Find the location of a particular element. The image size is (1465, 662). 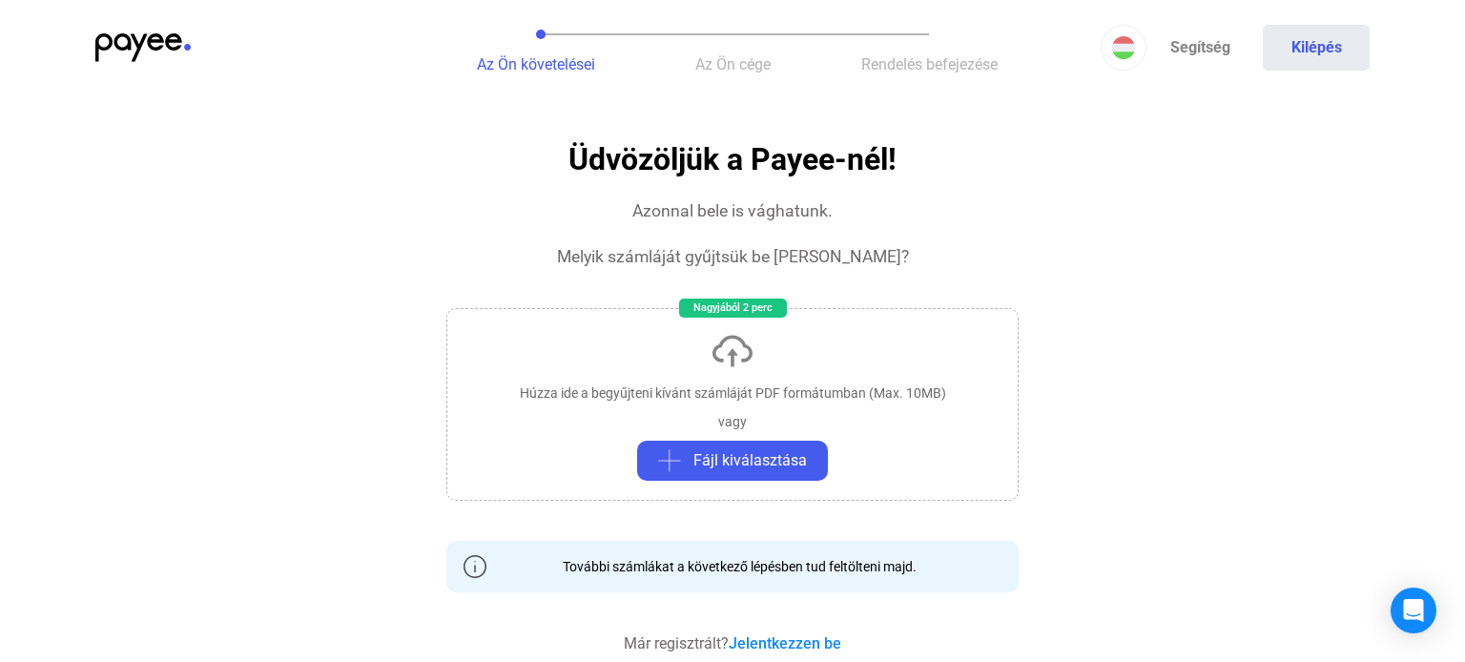

div: Húzza ide a begyűjteni kívánt számláját PDF formátumban (Max. 10MB) is located at coordinates (733, 393).